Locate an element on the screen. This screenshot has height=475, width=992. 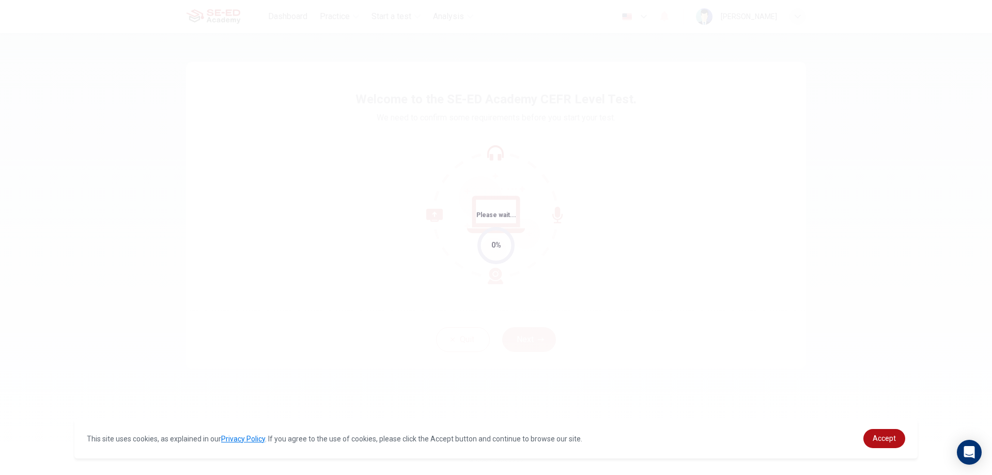
div: Open Intercom Messenger is located at coordinates (970, 452).